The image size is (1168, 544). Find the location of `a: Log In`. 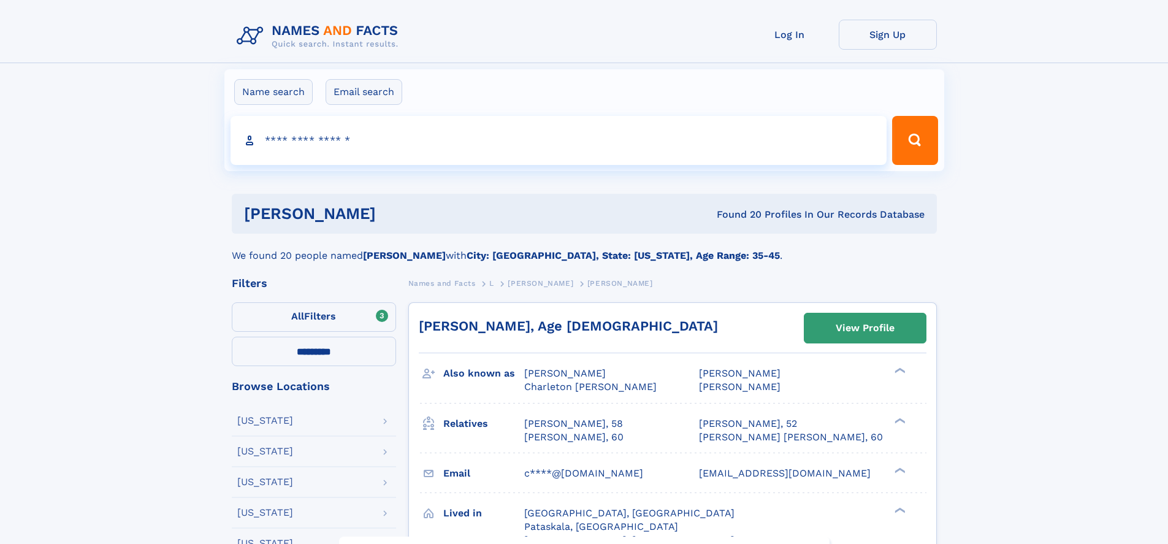

a: Log In is located at coordinates (790, 34).